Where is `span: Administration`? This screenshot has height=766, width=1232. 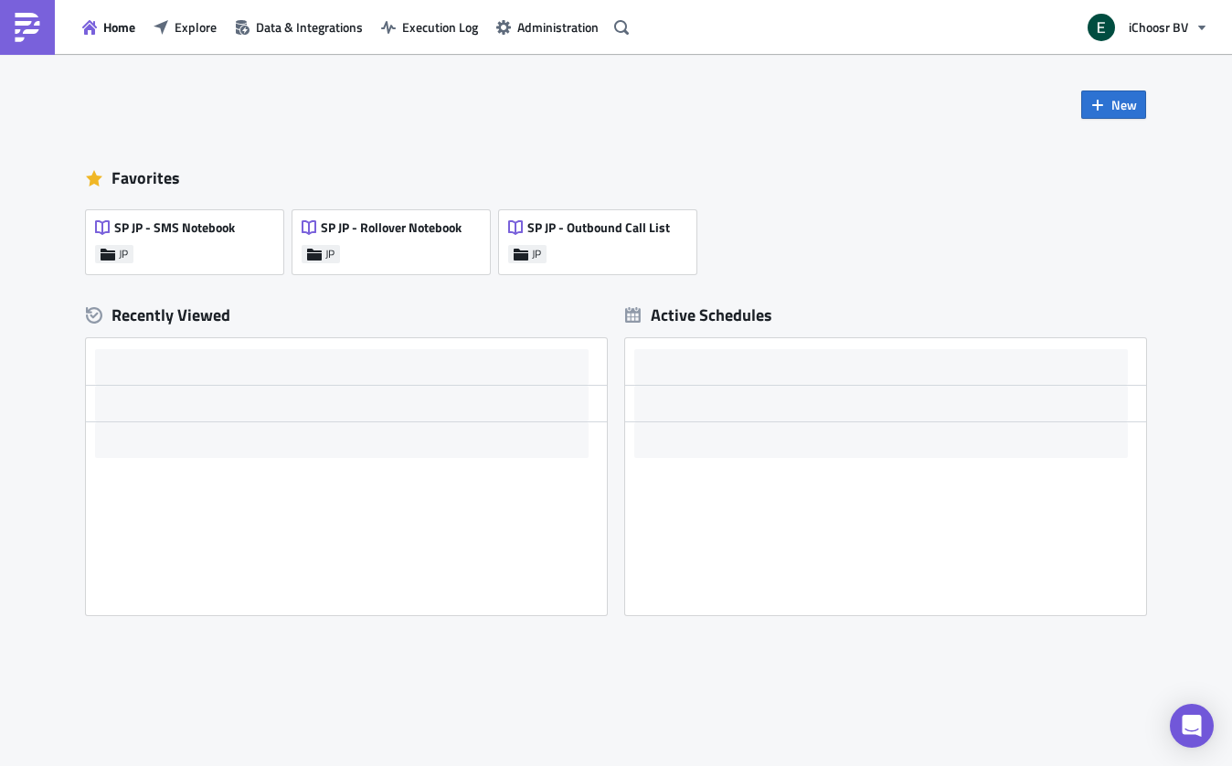
span: Administration is located at coordinates (557, 27).